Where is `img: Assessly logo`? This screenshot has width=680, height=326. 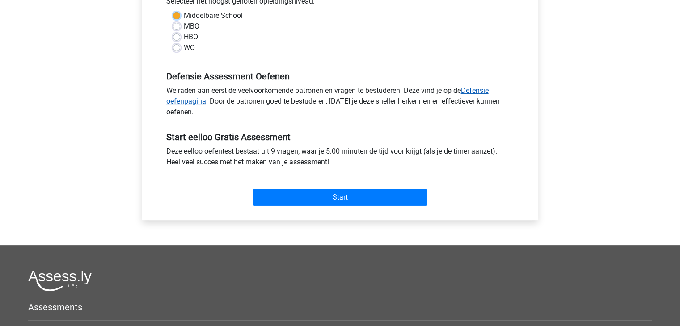 img: Assessly logo is located at coordinates (60, 281).